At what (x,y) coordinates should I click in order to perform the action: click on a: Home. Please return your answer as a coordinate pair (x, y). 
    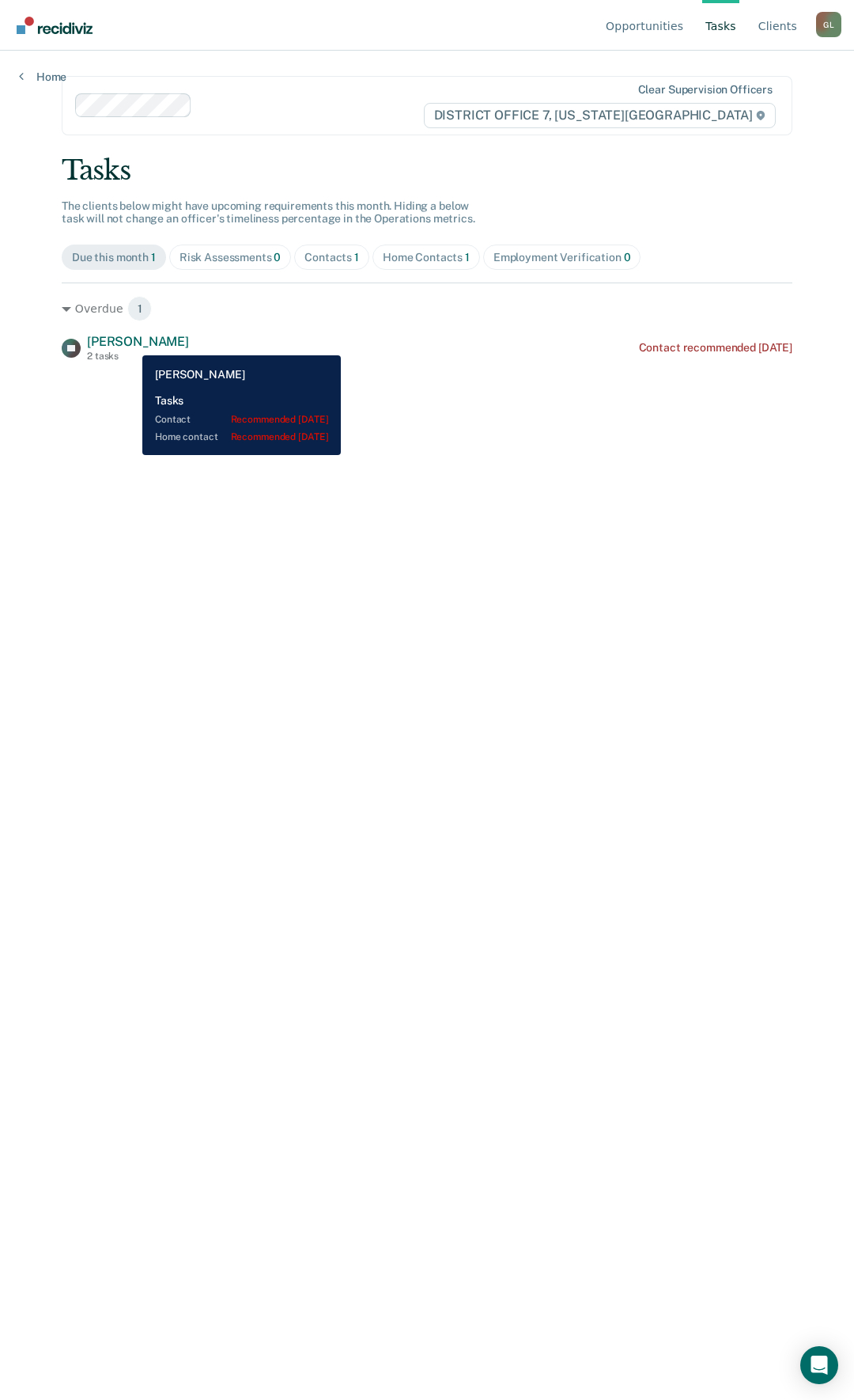
    Looking at the image, I should click on (42, 77).